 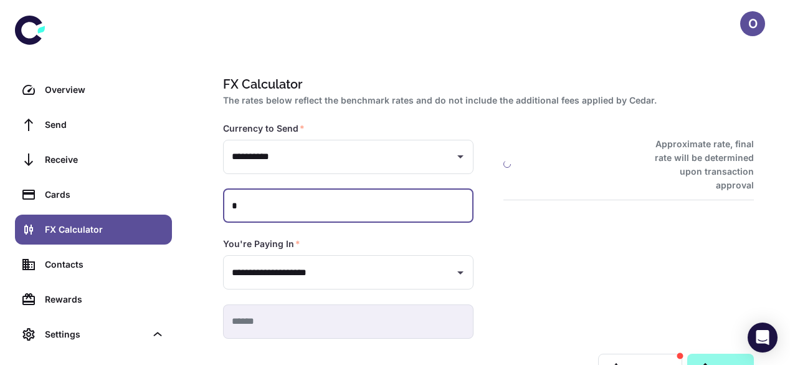 I want to click on div: FX Calculator, so click(x=105, y=229).